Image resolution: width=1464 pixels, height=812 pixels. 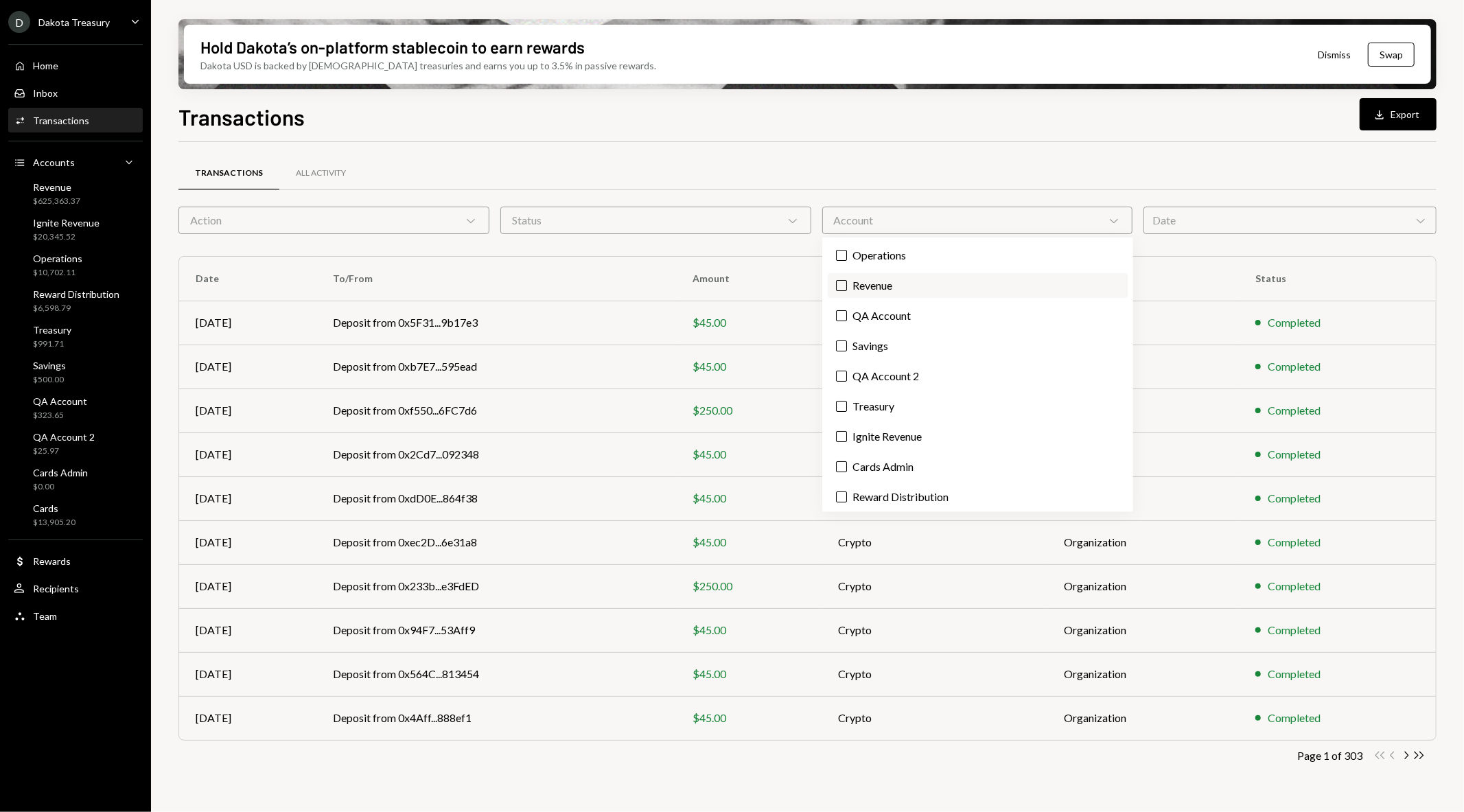 What do you see at coordinates (841, 285) in the screenshot?
I see `button: Revenue` at bounding box center [841, 285].